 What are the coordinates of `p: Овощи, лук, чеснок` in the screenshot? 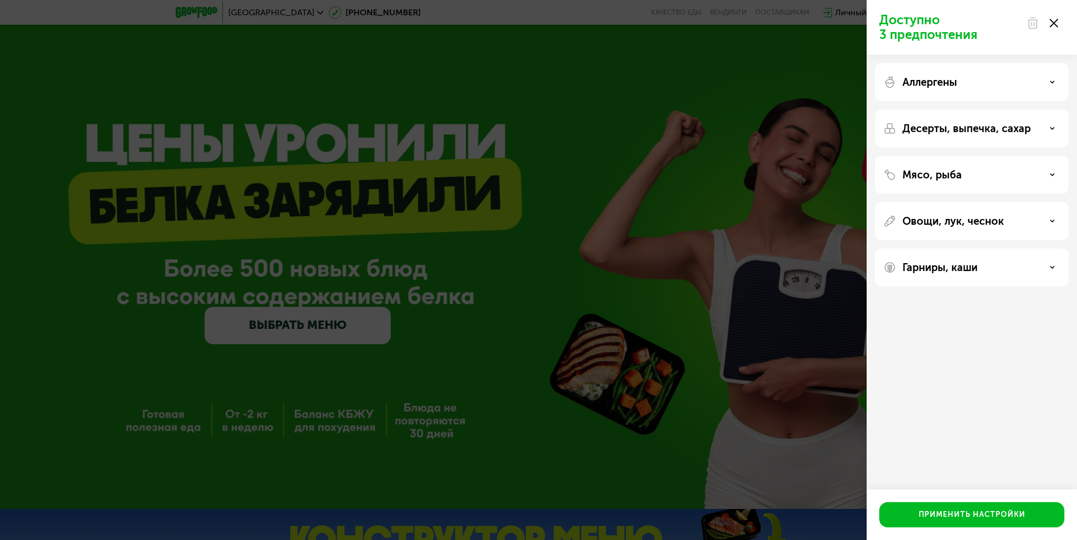 It's located at (953, 221).